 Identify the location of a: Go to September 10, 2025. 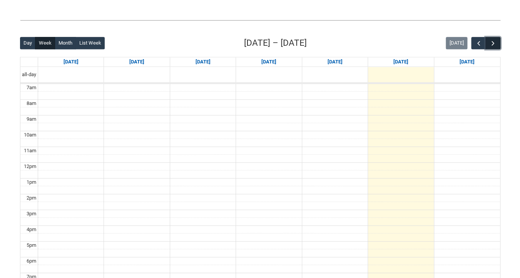
(269, 62).